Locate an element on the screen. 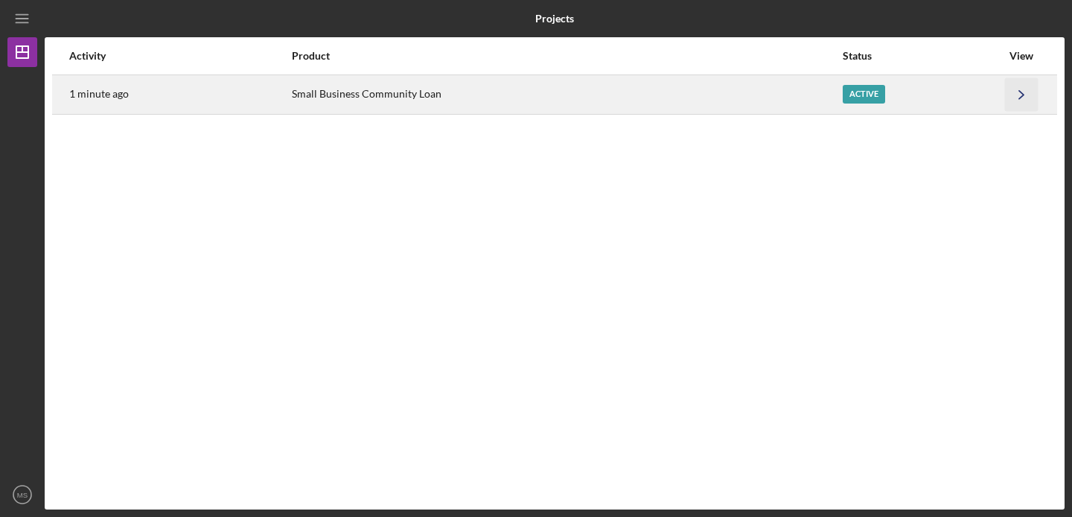  div: Status is located at coordinates (921, 56).